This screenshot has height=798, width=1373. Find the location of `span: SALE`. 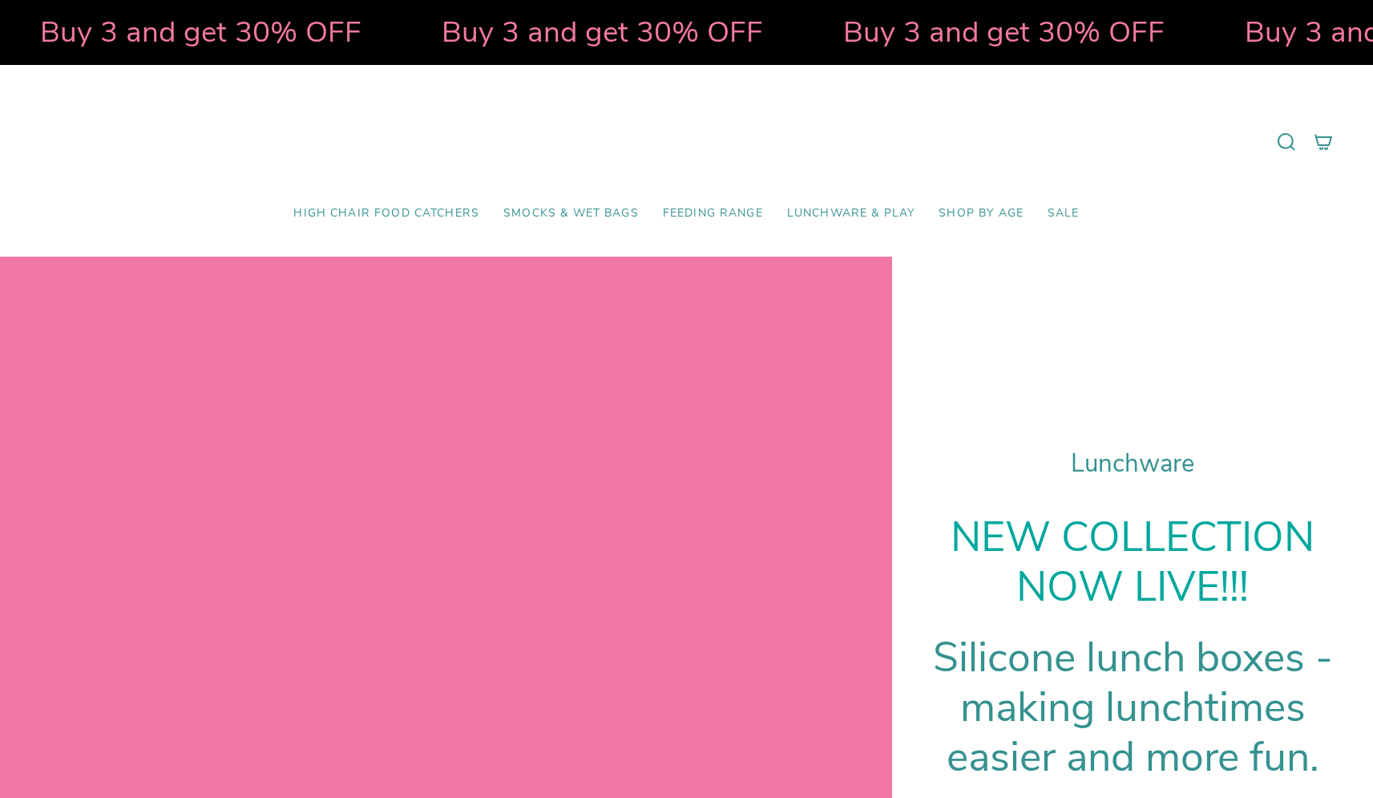

span: SALE is located at coordinates (1064, 213).